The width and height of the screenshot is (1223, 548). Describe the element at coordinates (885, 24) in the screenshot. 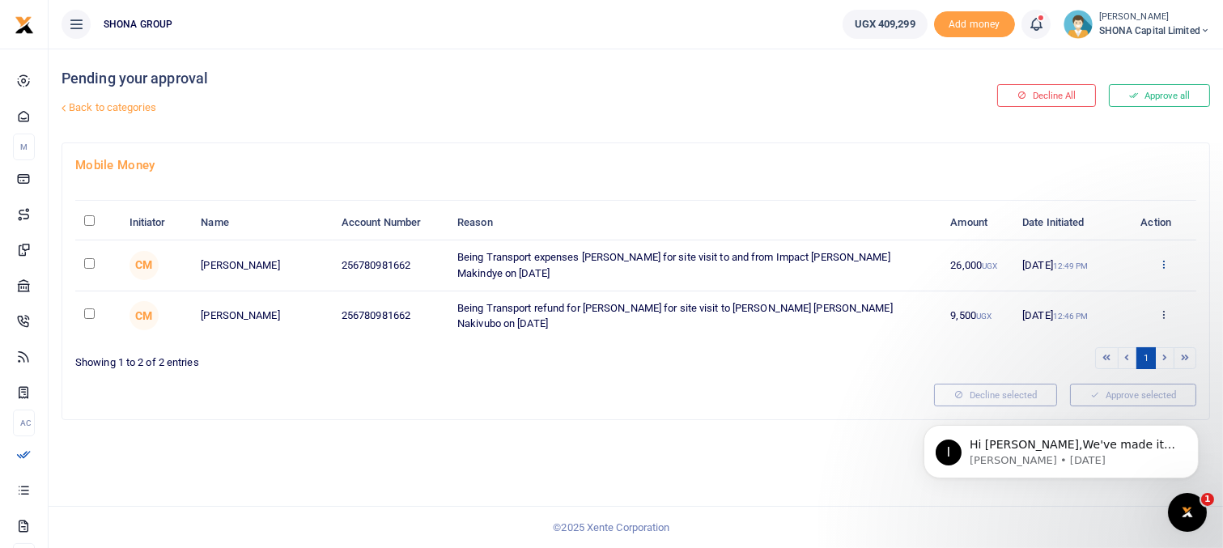

I see `span: UGX 409,299` at that location.